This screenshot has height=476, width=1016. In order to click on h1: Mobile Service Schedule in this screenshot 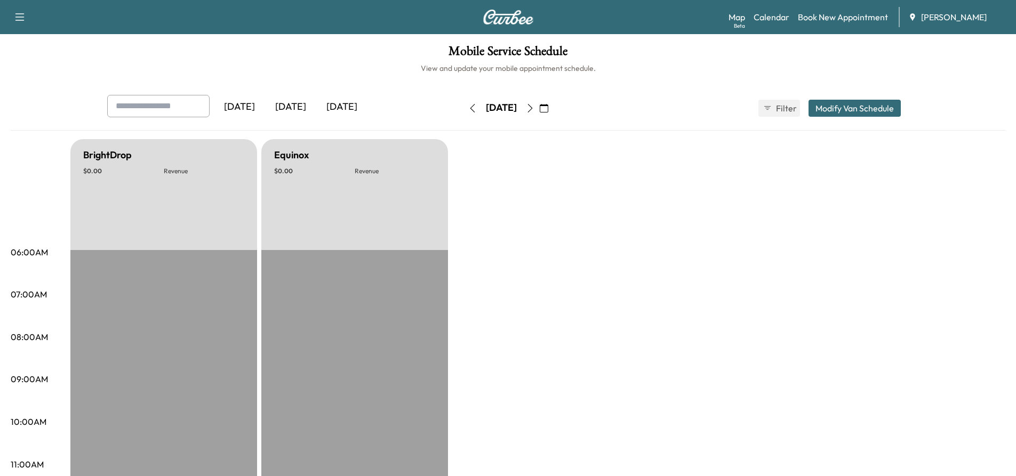, I will do `click(508, 54)`.